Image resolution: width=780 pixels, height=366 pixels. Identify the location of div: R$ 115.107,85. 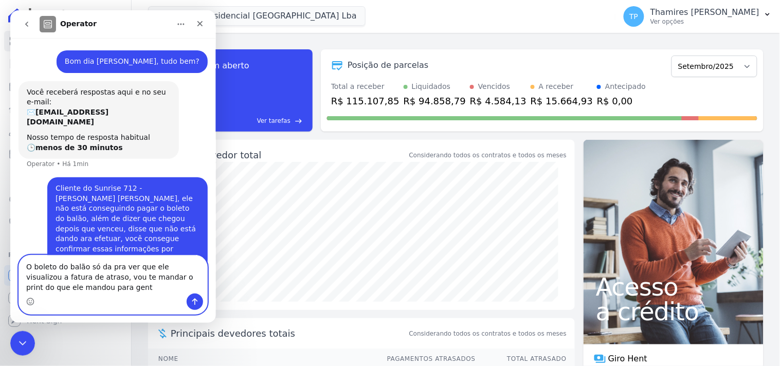
(365, 101).